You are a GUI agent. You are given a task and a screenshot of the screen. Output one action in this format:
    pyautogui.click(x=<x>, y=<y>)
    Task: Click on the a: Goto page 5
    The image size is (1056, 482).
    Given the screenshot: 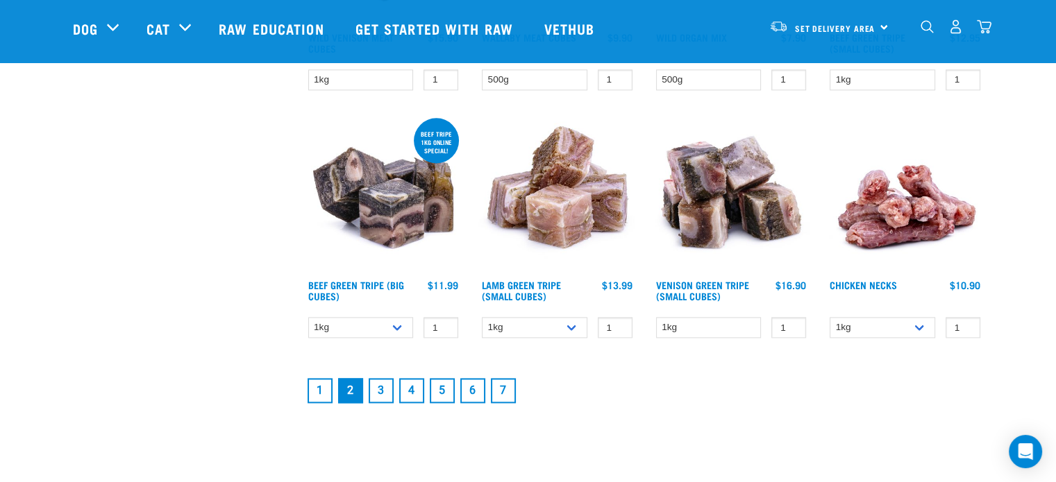 What is the action you would take?
    pyautogui.click(x=442, y=391)
    